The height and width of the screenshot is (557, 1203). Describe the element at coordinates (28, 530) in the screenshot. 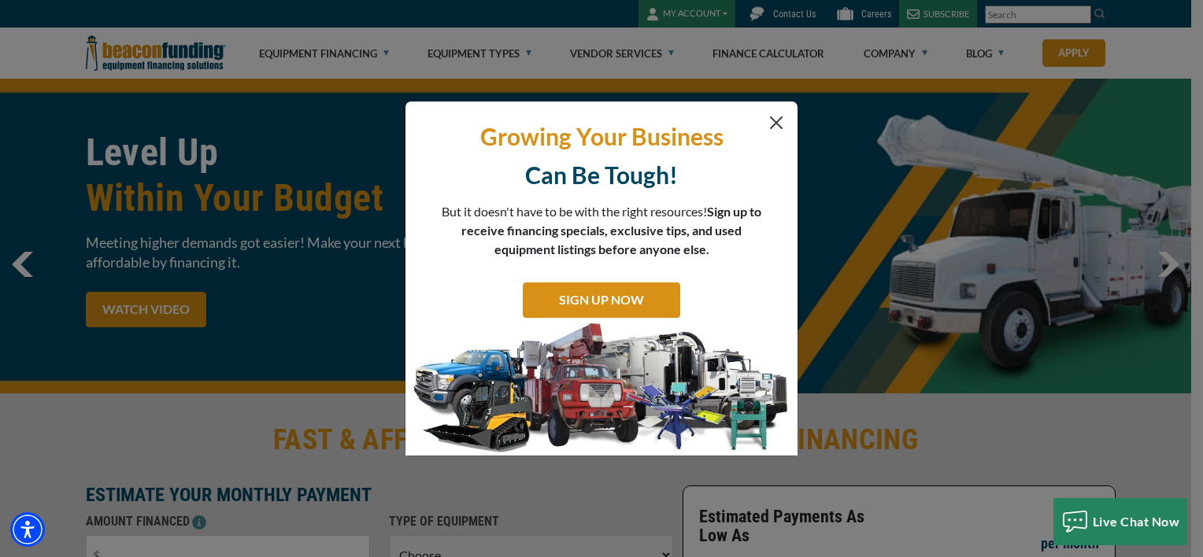

I see `div: Accessibility Menu` at that location.